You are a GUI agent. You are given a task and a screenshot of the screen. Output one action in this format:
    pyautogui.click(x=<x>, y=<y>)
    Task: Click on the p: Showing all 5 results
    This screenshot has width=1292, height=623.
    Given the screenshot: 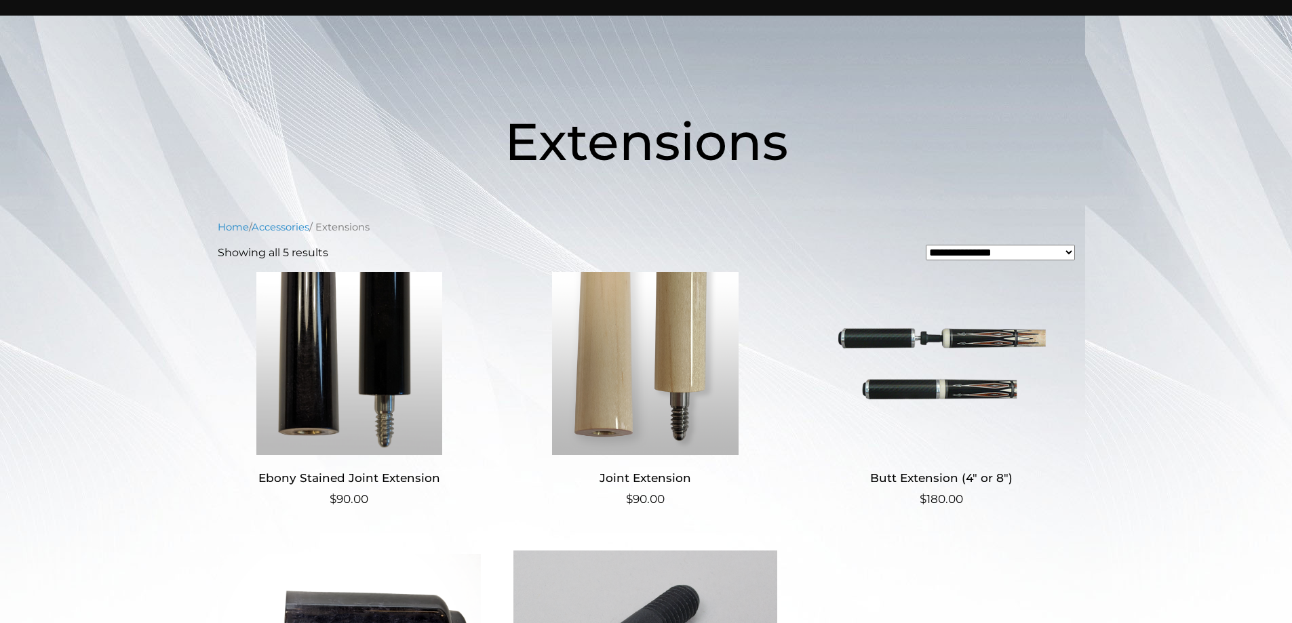 What is the action you would take?
    pyautogui.click(x=273, y=253)
    